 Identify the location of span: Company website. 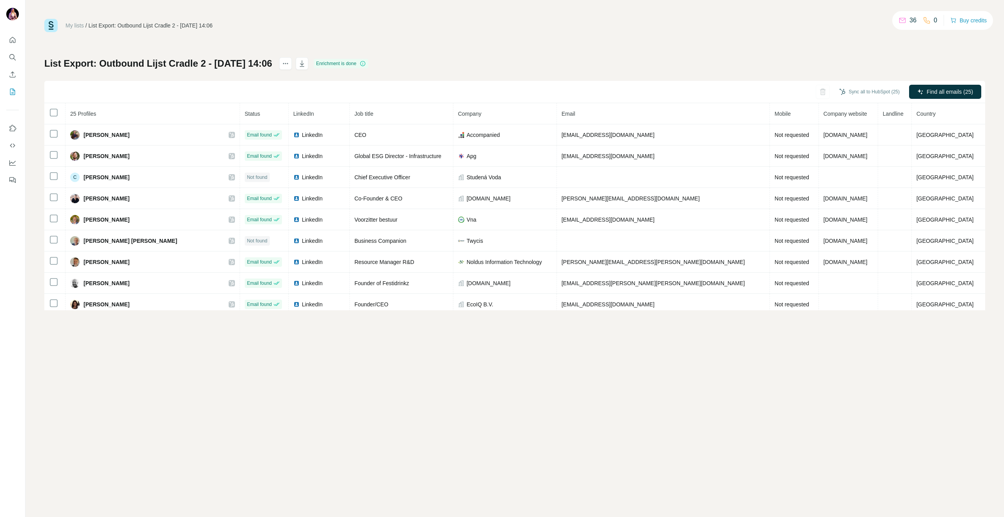
(845, 114).